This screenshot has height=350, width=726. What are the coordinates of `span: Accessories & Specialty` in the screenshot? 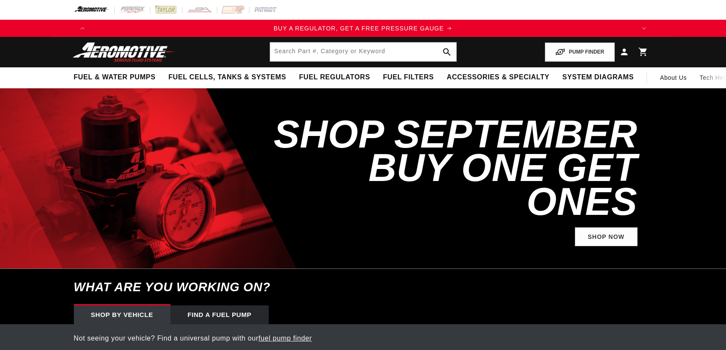 It's located at (498, 77).